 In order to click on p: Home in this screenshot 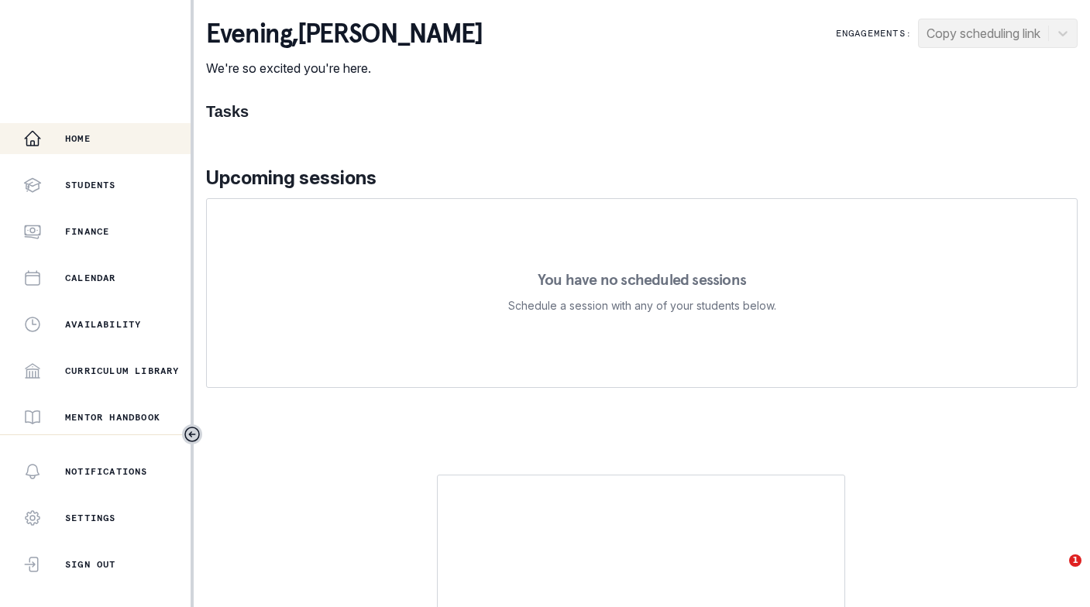, I will do `click(77, 139)`.